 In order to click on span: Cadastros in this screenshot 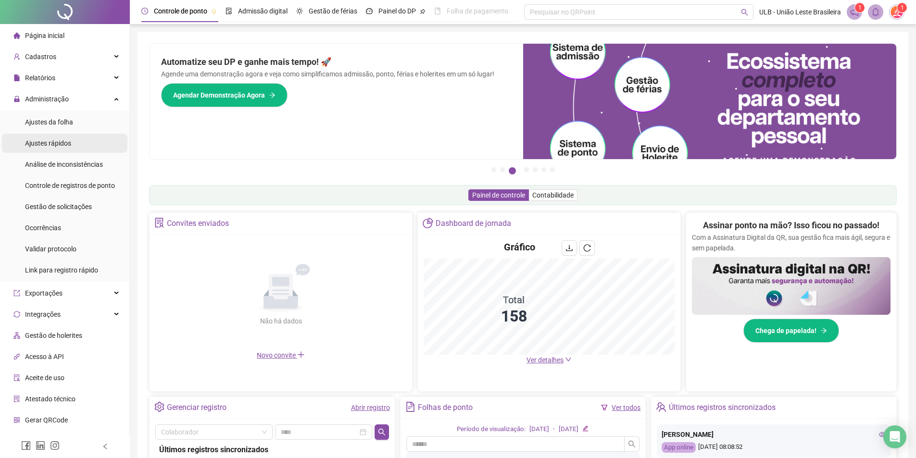, I will do `click(40, 57)`.